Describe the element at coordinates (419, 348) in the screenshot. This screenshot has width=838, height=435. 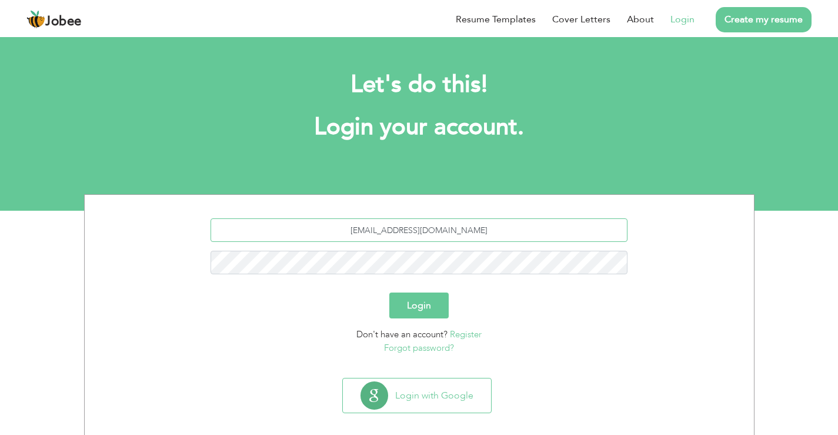
I see `a: Forgot password?` at that location.